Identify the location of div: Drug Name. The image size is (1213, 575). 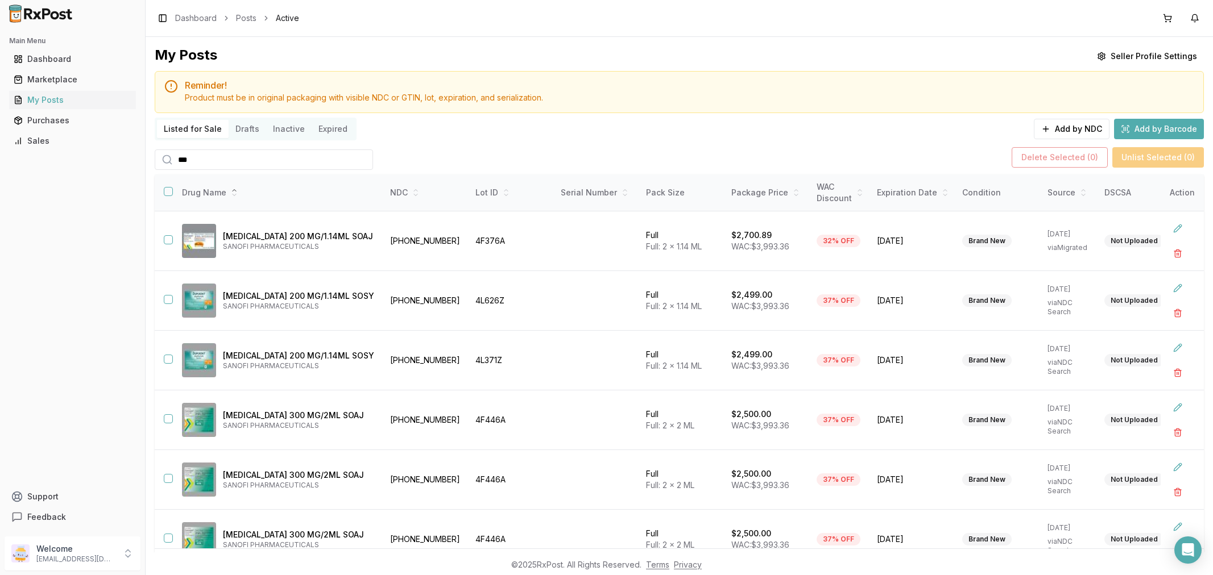
(278, 193).